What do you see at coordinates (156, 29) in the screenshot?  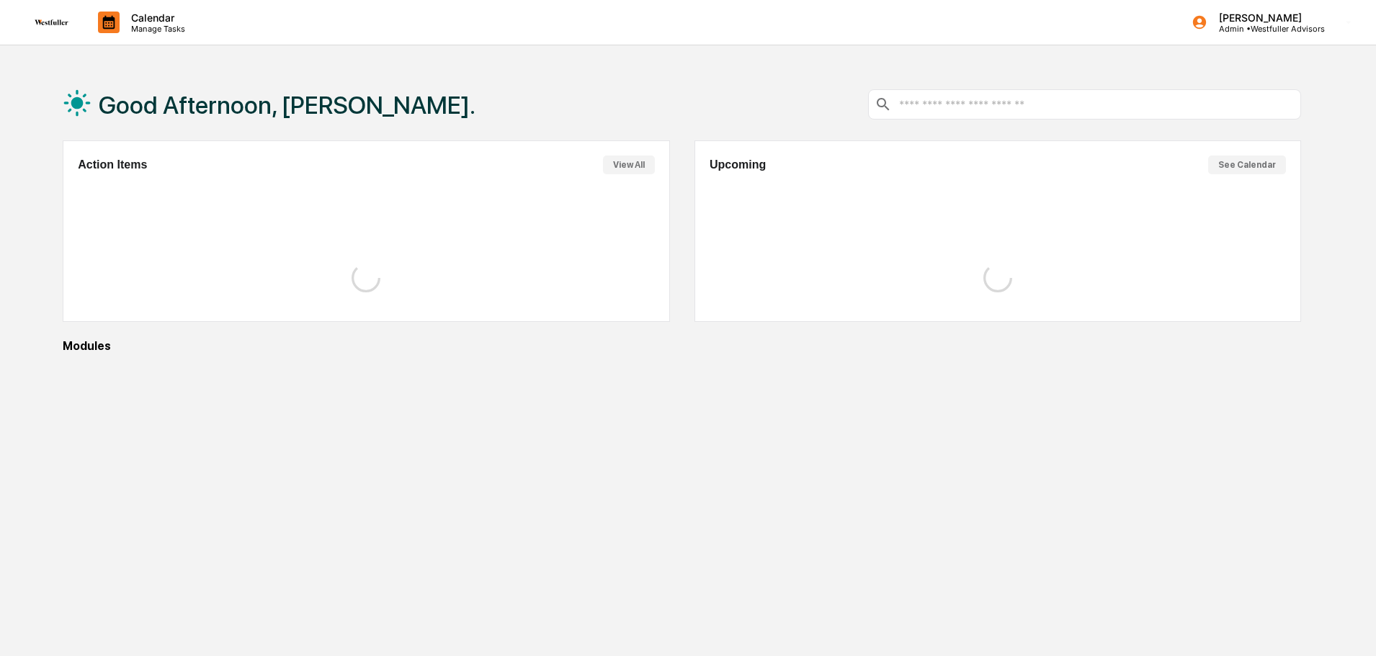 I see `p: Manage Tasks` at bounding box center [156, 29].